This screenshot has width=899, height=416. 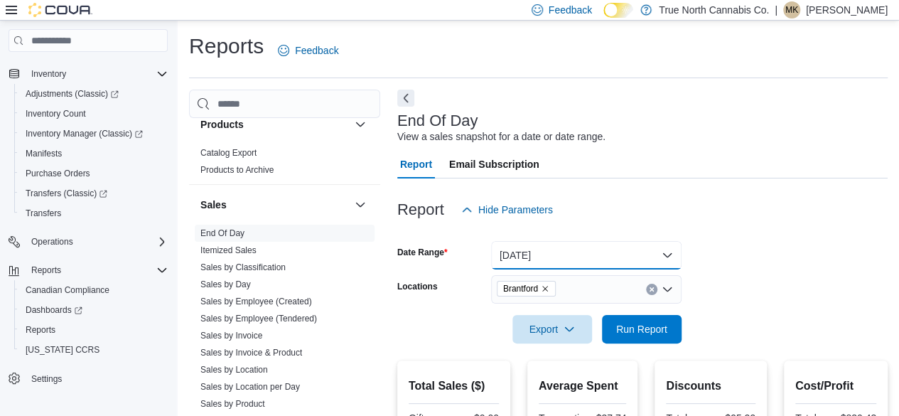 What do you see at coordinates (792, 10) in the screenshot?
I see `div: Melanie Kowalski` at bounding box center [792, 10].